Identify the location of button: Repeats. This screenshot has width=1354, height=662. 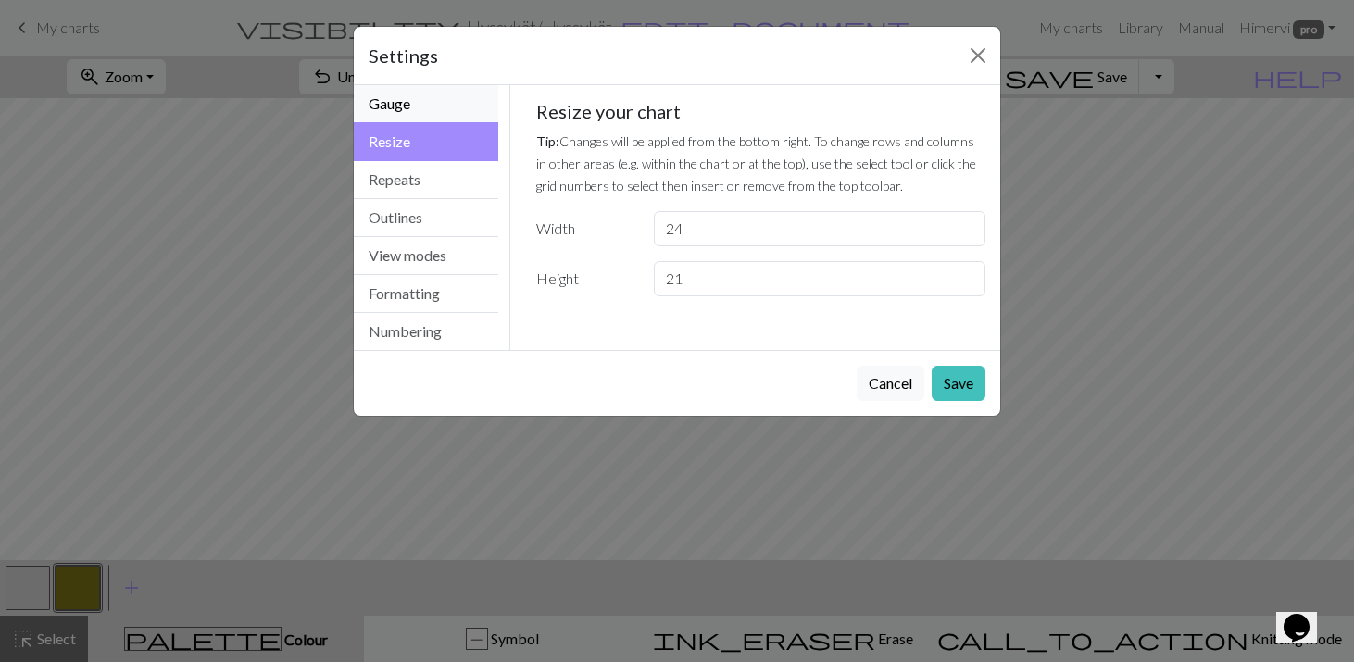
(426, 180).